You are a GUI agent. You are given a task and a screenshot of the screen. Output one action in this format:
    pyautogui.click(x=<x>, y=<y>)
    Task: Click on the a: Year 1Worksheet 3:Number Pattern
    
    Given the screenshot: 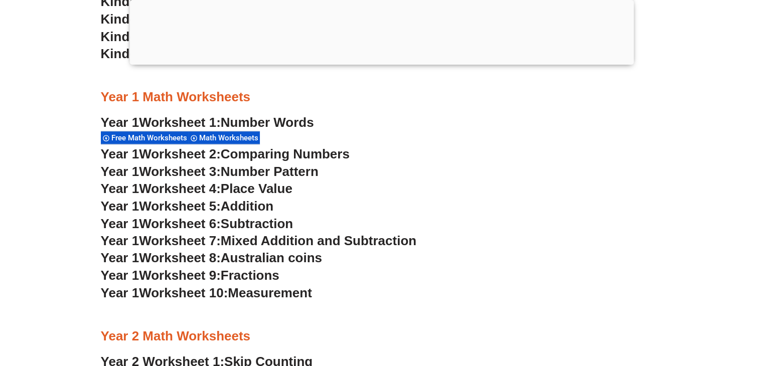 What is the action you would take?
    pyautogui.click(x=210, y=172)
    